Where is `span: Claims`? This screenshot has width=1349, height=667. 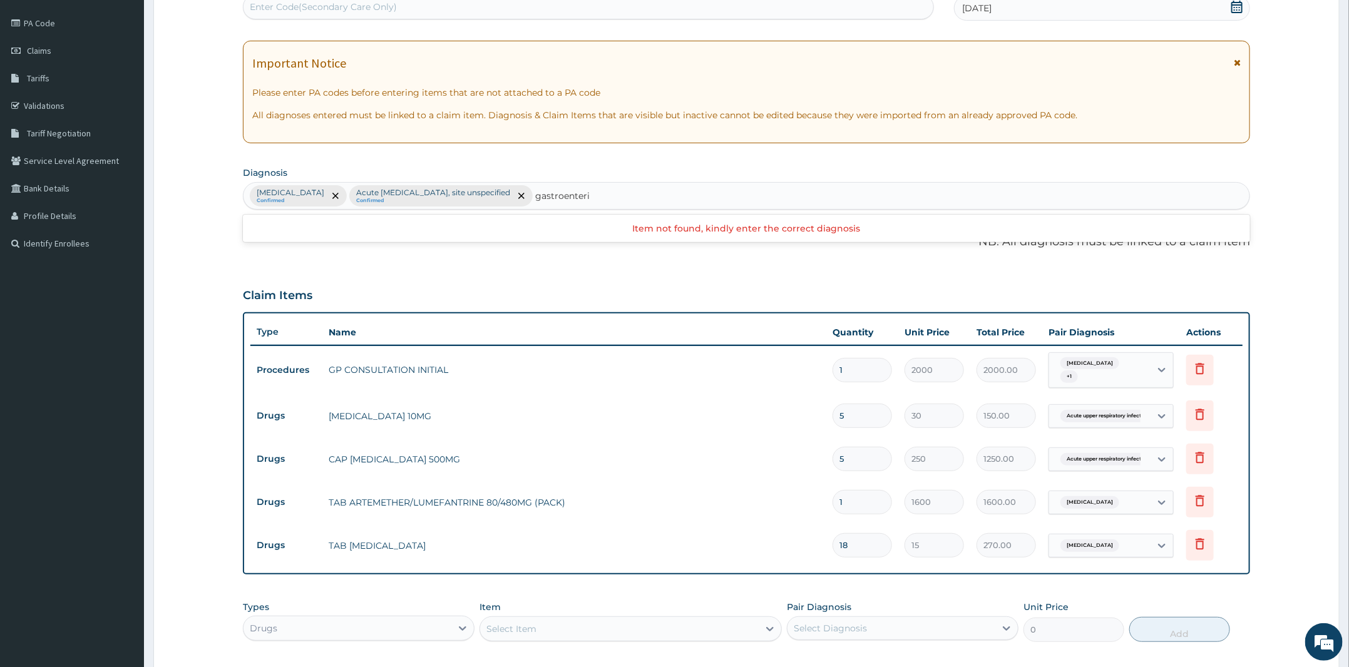
span: Claims is located at coordinates (39, 51).